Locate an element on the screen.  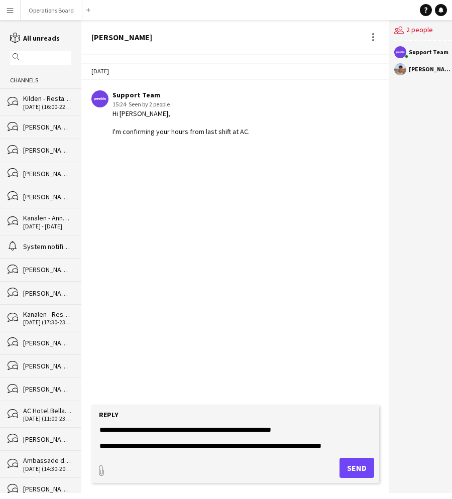
button: Operations Board is located at coordinates (51, 10).